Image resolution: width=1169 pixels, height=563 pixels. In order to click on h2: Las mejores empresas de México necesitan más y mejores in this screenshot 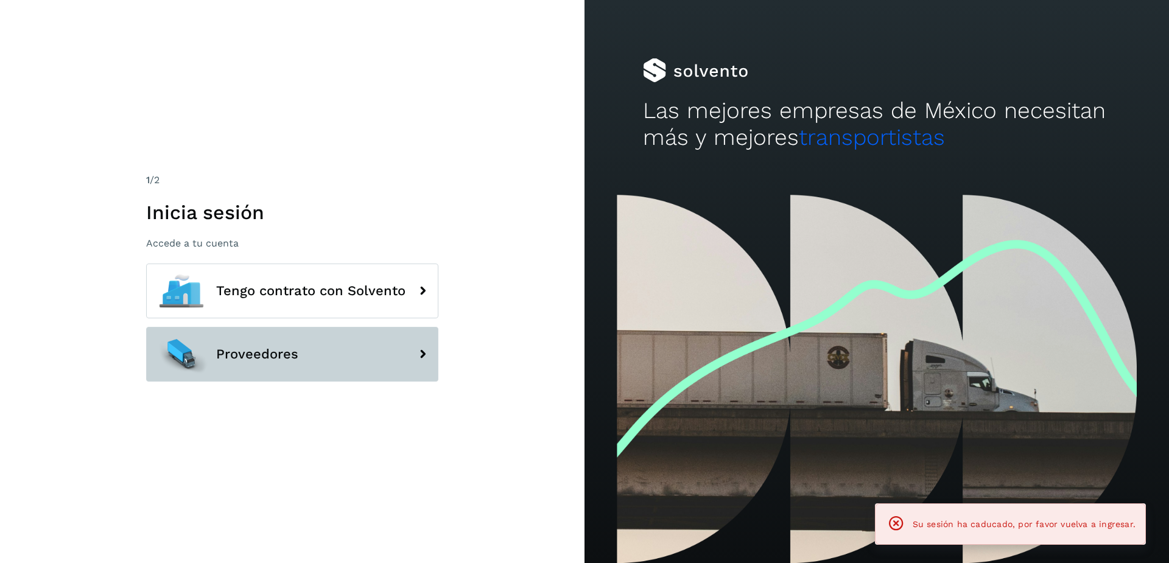, I will do `click(877, 124)`.